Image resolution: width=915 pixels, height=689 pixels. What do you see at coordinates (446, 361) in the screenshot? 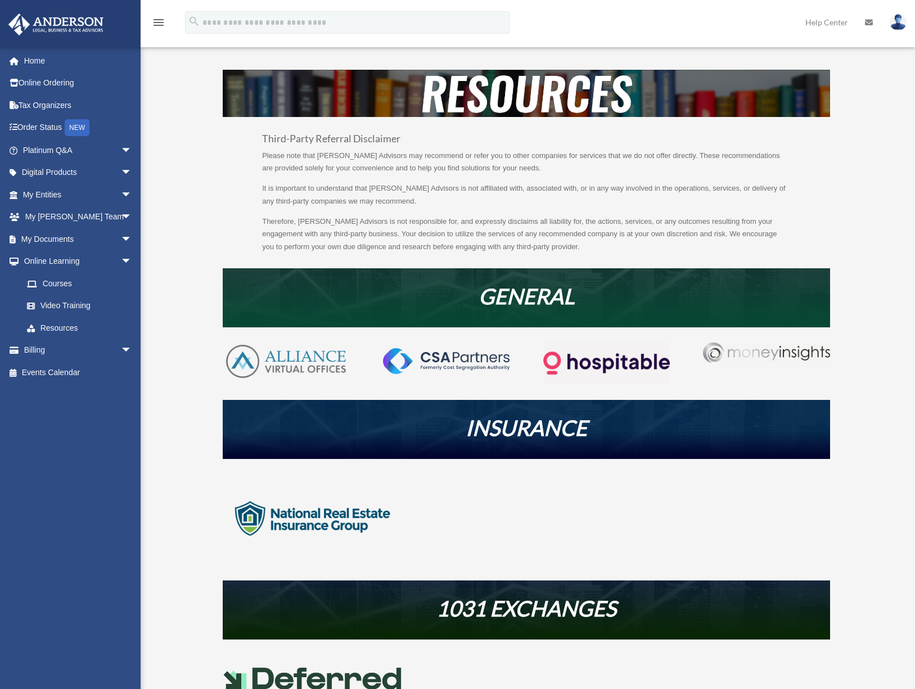
I see `img: CSA-partners-Formerly-Cost-Segregation-Authority` at bounding box center [446, 361].